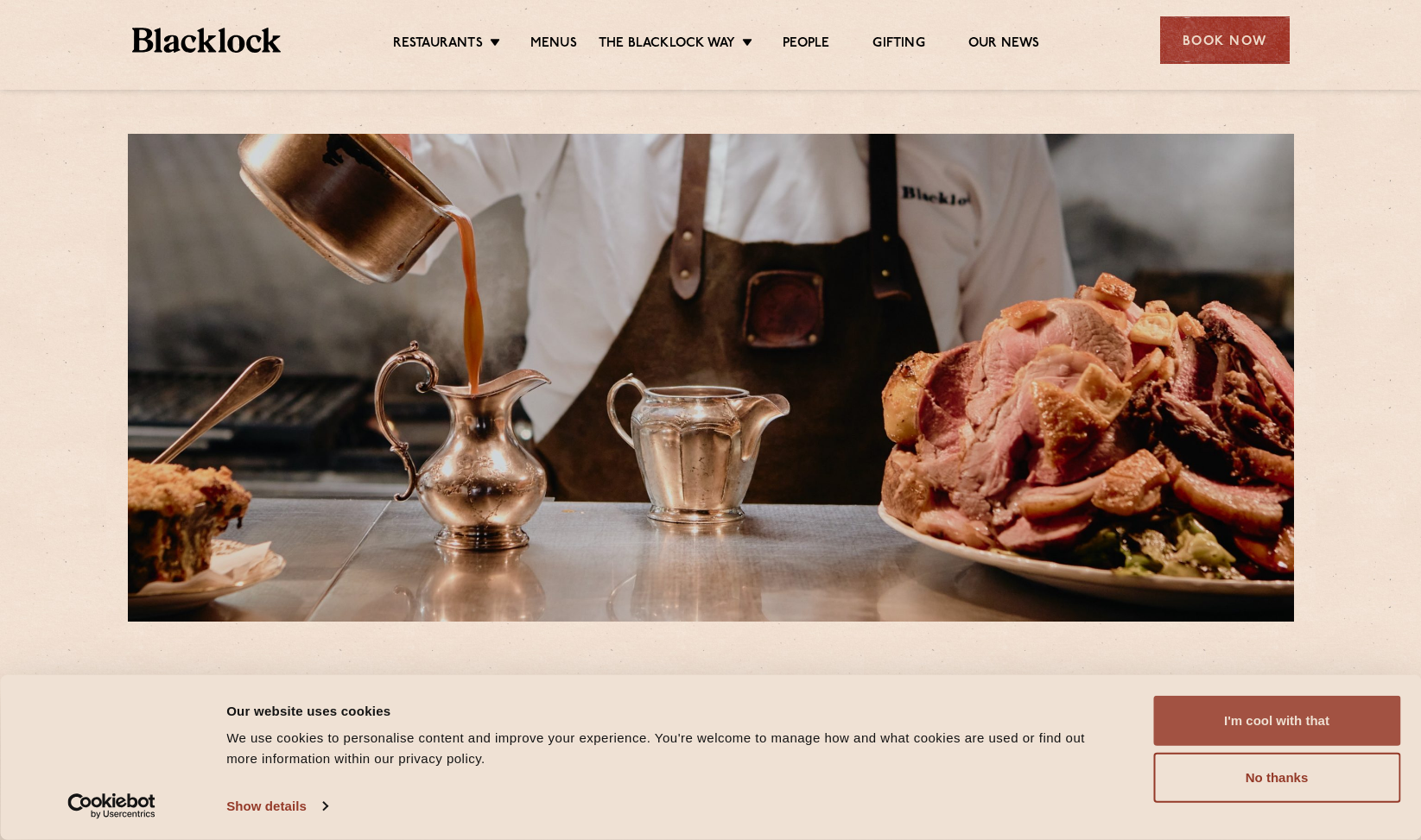 The image size is (1421, 840). Describe the element at coordinates (1277, 721) in the screenshot. I see `button: I'm cool with that` at that location.